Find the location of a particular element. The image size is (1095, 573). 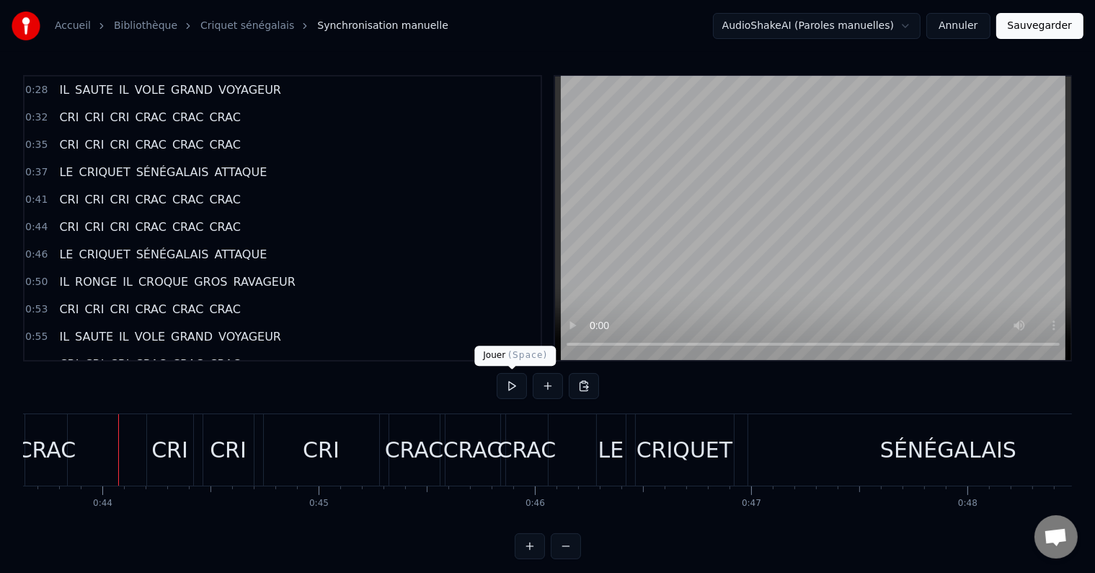

span: 0:44 is located at coordinates (36, 227).